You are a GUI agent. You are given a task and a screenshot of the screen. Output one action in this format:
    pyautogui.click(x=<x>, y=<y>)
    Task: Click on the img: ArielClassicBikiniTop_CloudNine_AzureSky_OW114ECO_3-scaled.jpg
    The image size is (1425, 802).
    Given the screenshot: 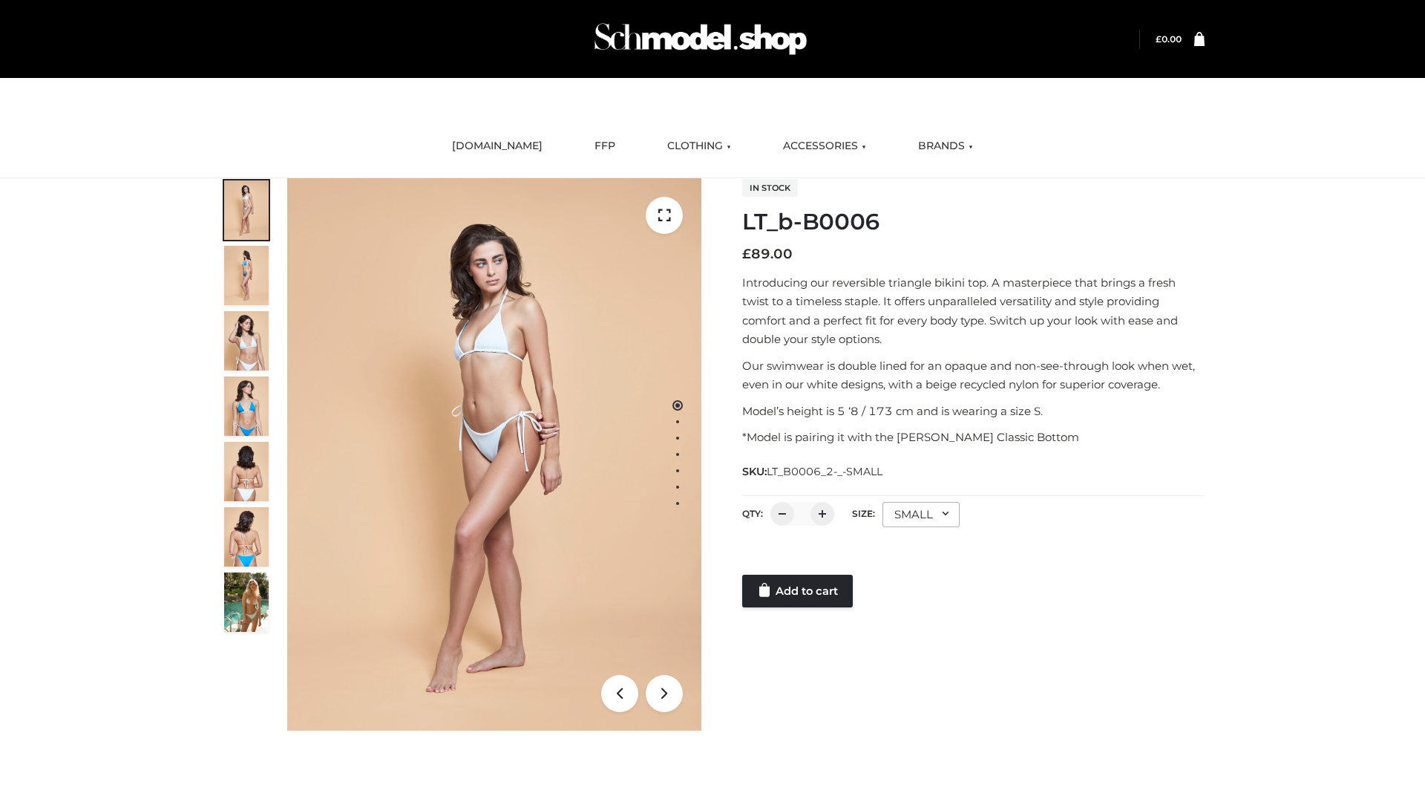 What is the action you would take?
    pyautogui.click(x=246, y=341)
    